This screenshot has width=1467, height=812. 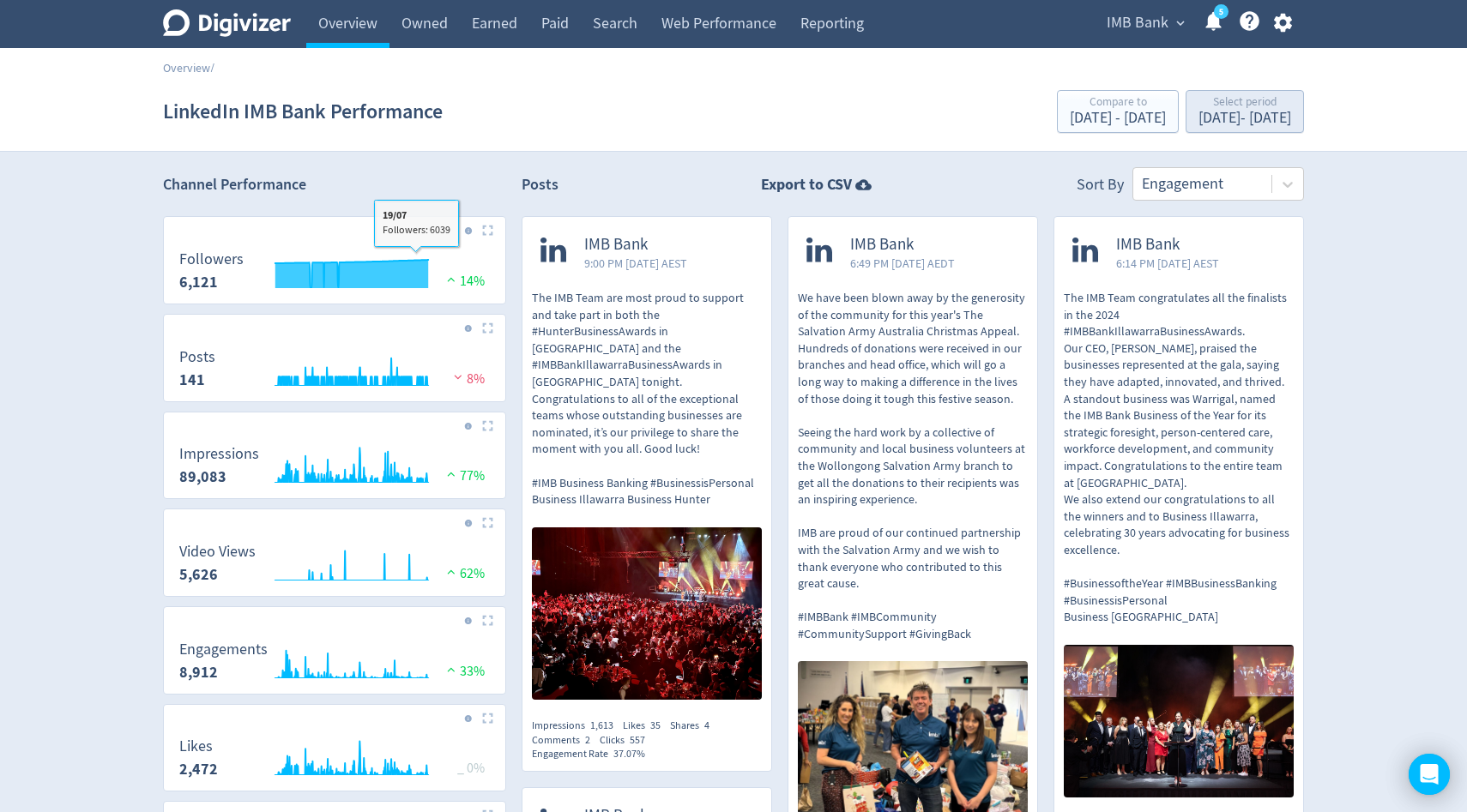 I want to click on div: Compare to, so click(x=1117, y=103).